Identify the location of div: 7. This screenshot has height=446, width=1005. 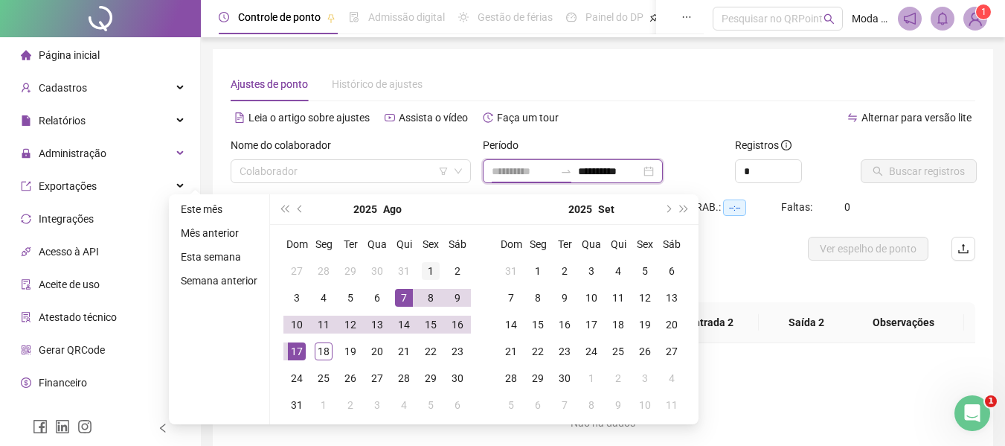
(565, 405).